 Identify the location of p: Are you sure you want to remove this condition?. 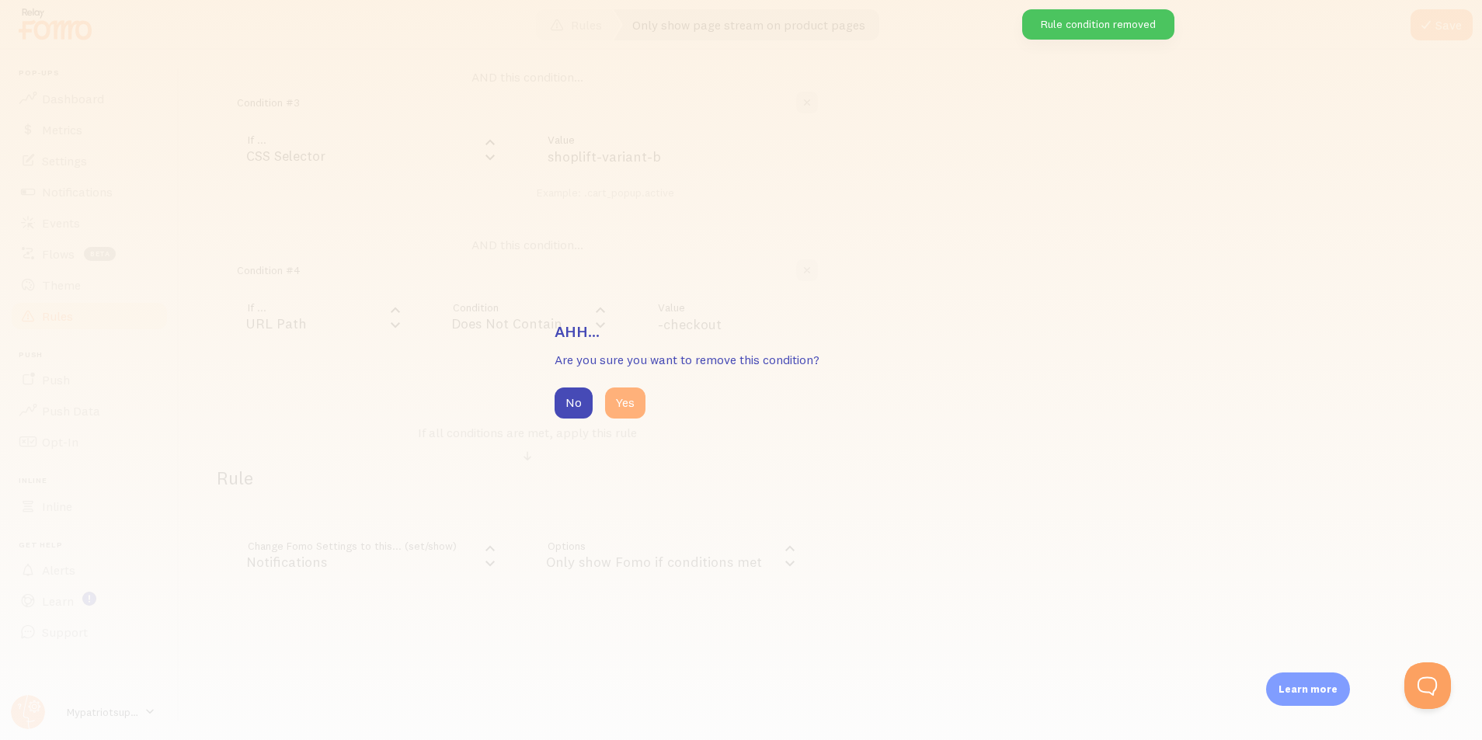
(741, 360).